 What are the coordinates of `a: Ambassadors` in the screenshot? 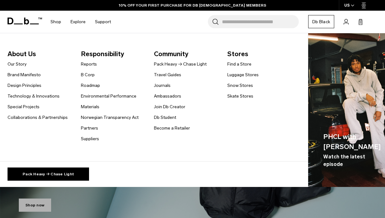 It's located at (167, 96).